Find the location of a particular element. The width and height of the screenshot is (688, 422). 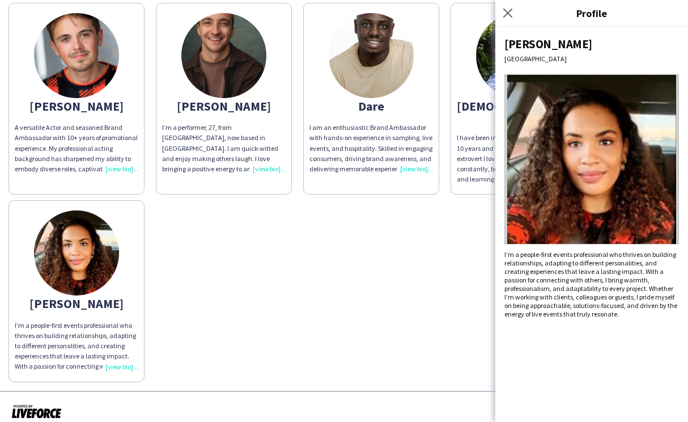

img: thumb-680911477c548.jpeg is located at coordinates (224, 56).